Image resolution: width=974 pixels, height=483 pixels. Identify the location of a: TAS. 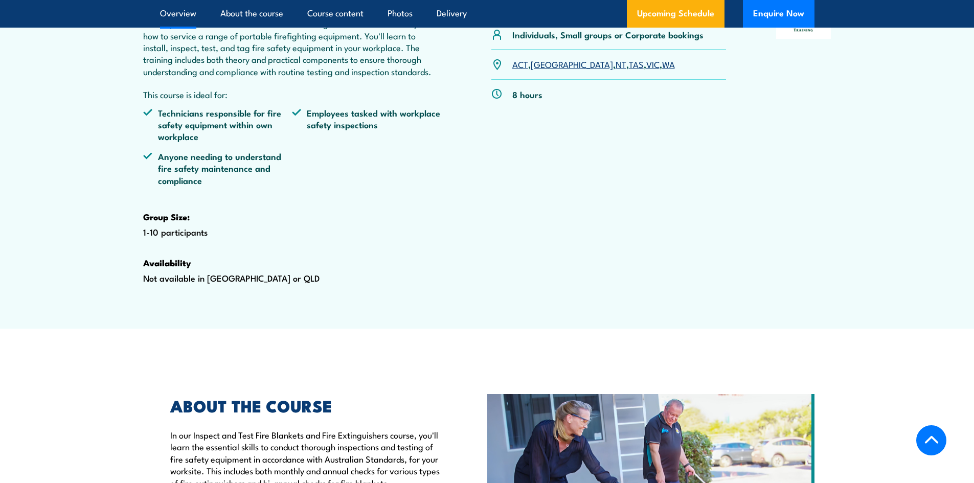
(636, 64).